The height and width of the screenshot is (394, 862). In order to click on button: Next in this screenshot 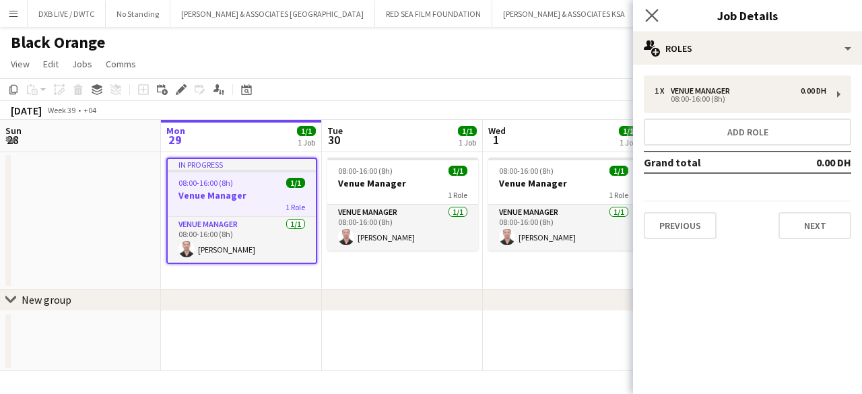, I will do `click(815, 226)`.